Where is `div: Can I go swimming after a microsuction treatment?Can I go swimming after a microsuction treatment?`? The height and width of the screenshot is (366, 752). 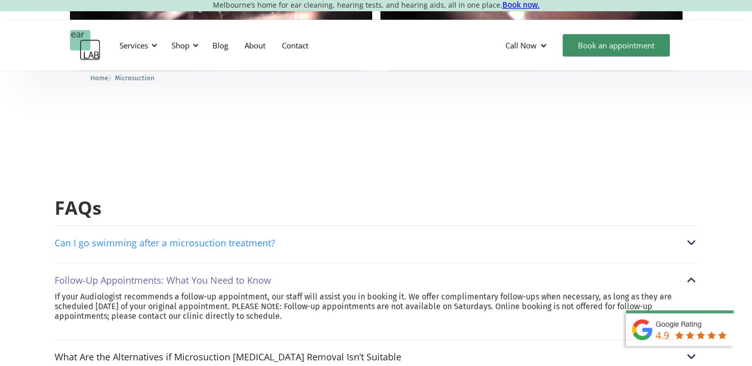 div: Can I go swimming after a microsuction treatment?Can I go swimming after a microsuction treatment? is located at coordinates (376, 243).